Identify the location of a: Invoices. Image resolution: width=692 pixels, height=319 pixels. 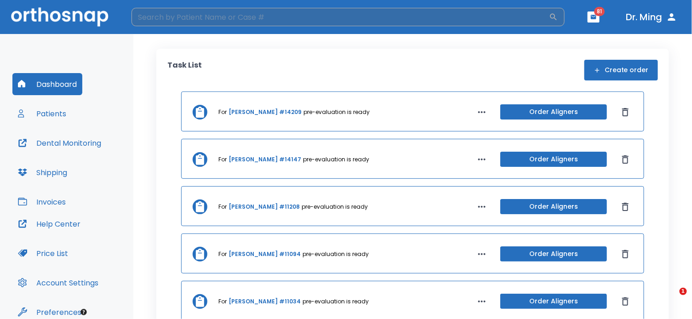
(42, 202).